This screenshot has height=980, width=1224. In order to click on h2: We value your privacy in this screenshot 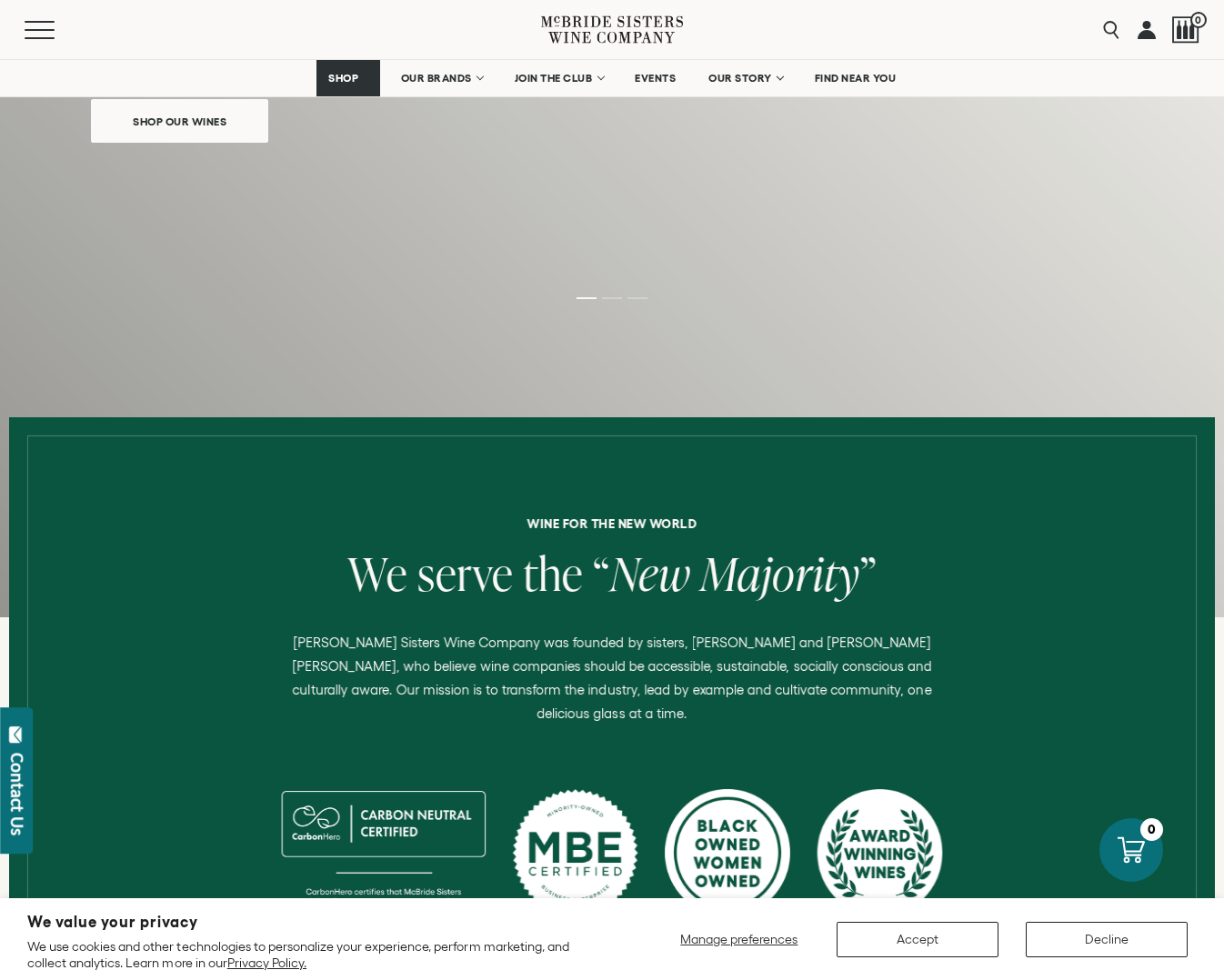, I will do `click(319, 922)`.